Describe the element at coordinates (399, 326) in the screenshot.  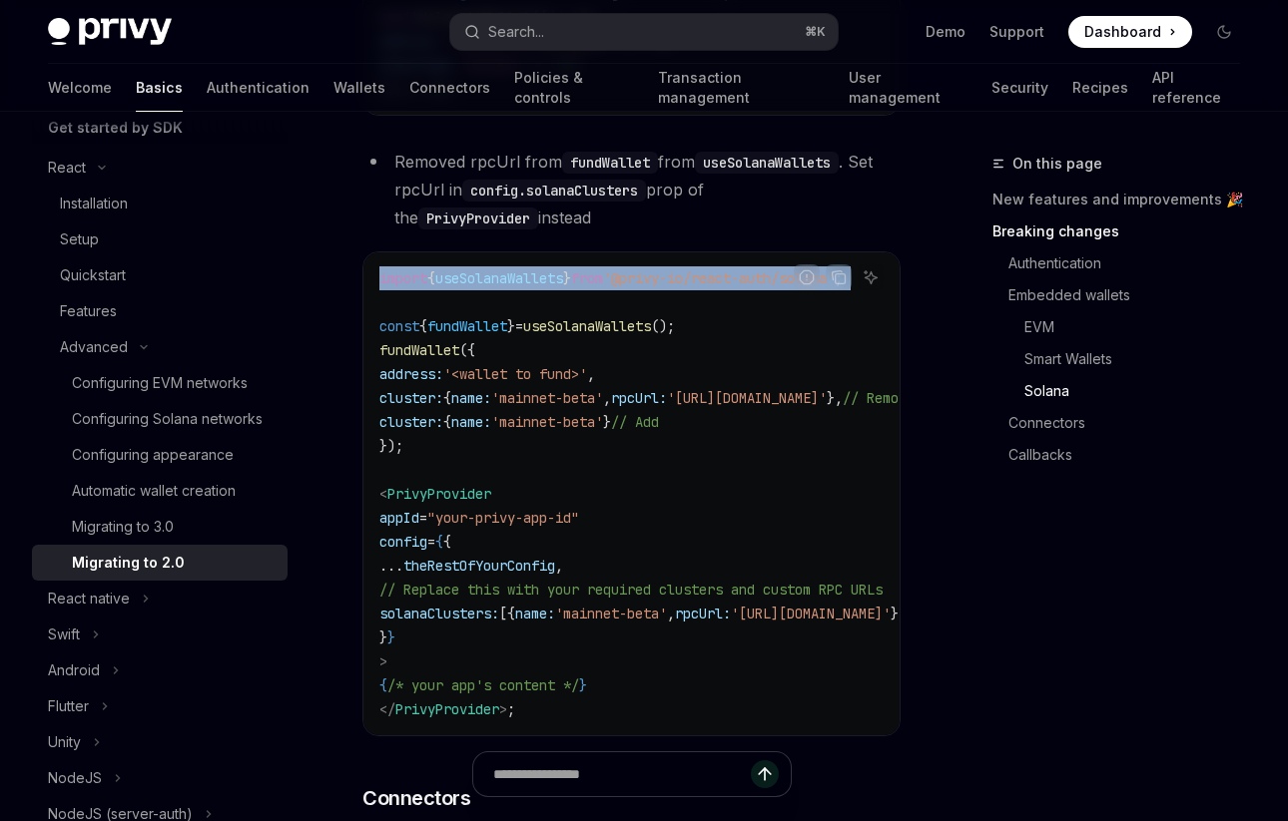
I see `span: const` at that location.